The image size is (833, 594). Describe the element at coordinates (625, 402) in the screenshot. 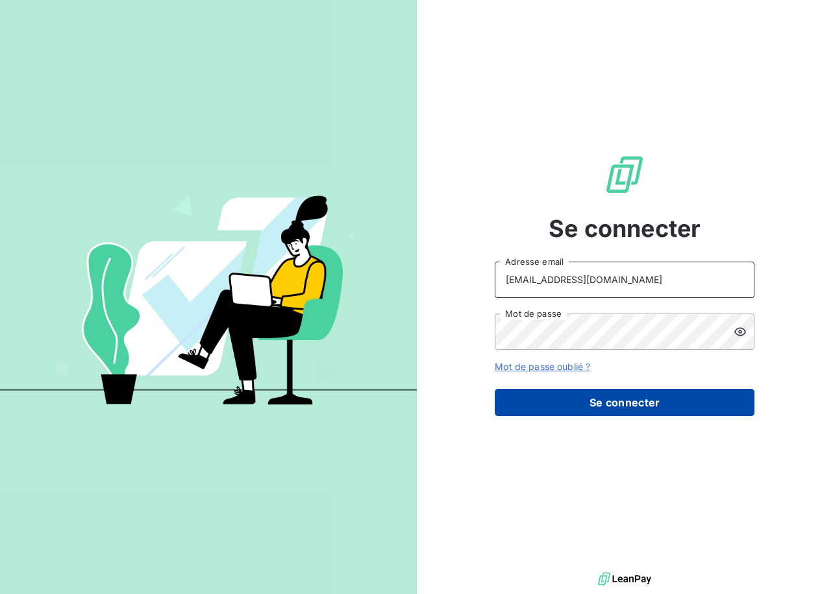

I see `button: Se connecter` at that location.